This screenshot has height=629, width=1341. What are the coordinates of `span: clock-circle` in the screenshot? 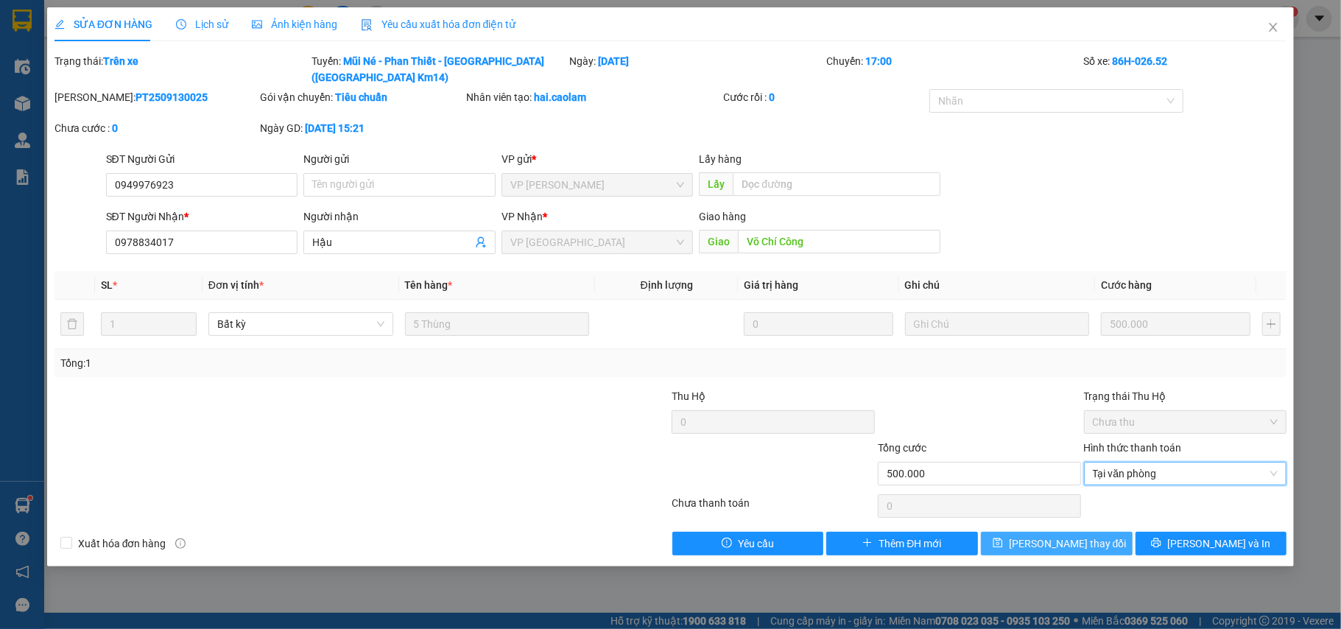 It's located at (181, 24).